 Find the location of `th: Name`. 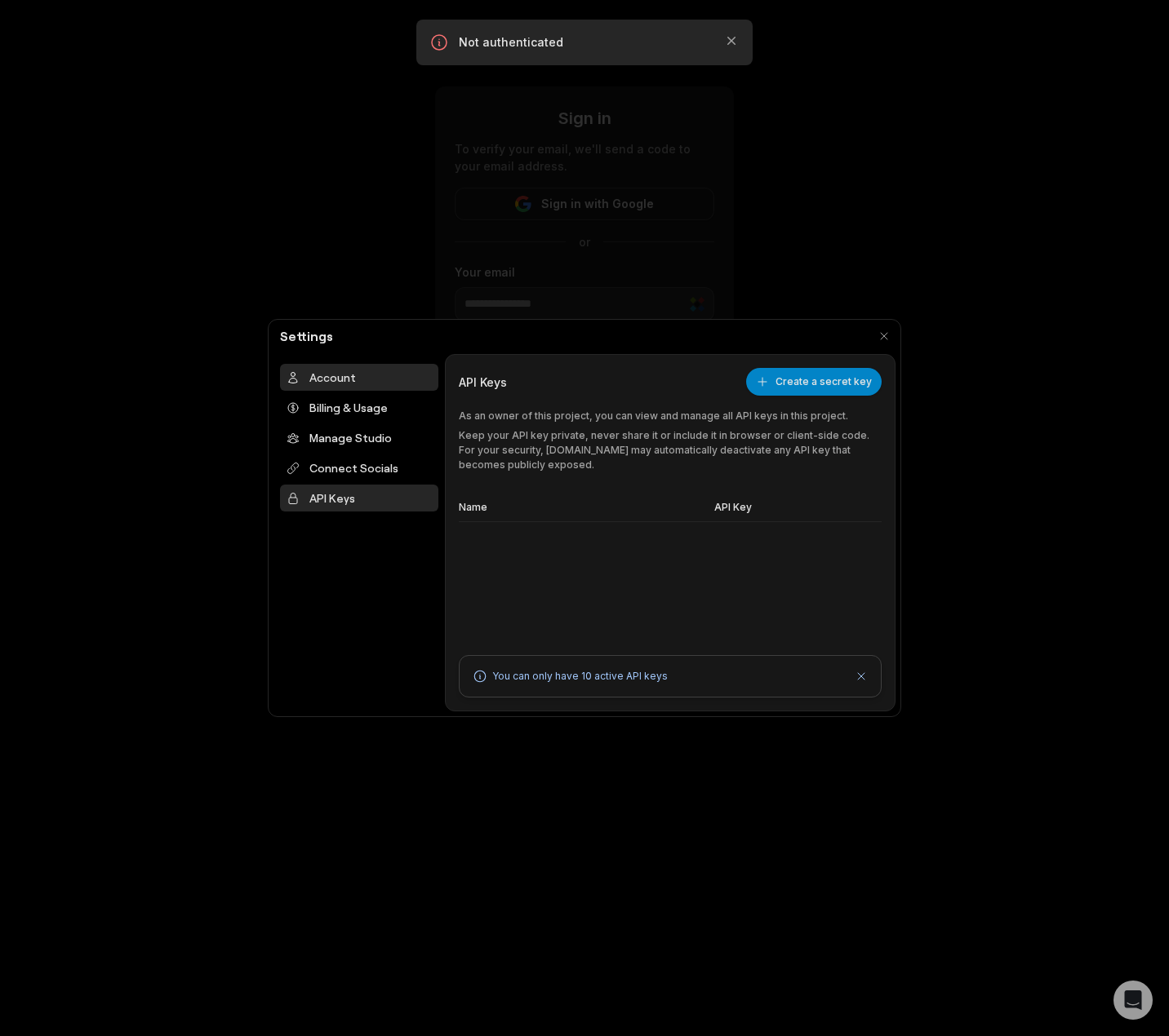

th: Name is located at coordinates (582, 507).